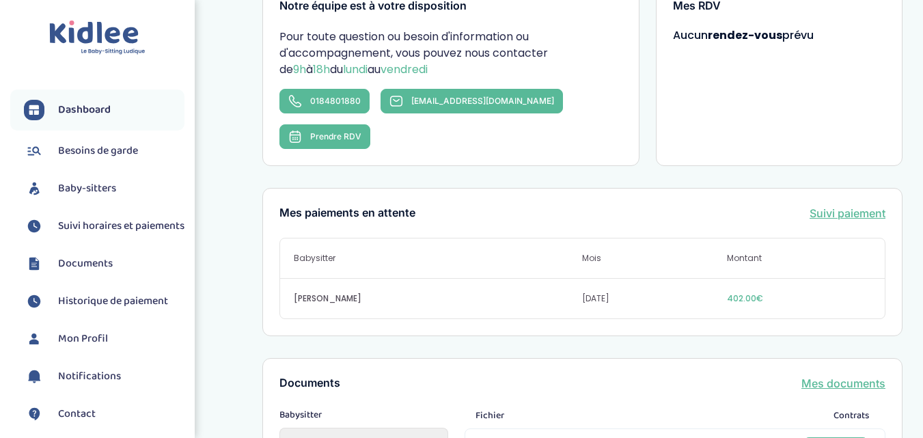 The height and width of the screenshot is (438, 923). Describe the element at coordinates (336, 100) in the screenshot. I see `span: 0184801880` at that location.